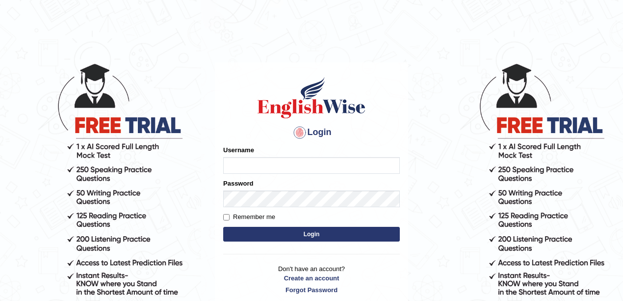 The height and width of the screenshot is (301, 623). What do you see at coordinates (312, 279) in the screenshot?
I see `p: Don't have an account?` at bounding box center [312, 279].